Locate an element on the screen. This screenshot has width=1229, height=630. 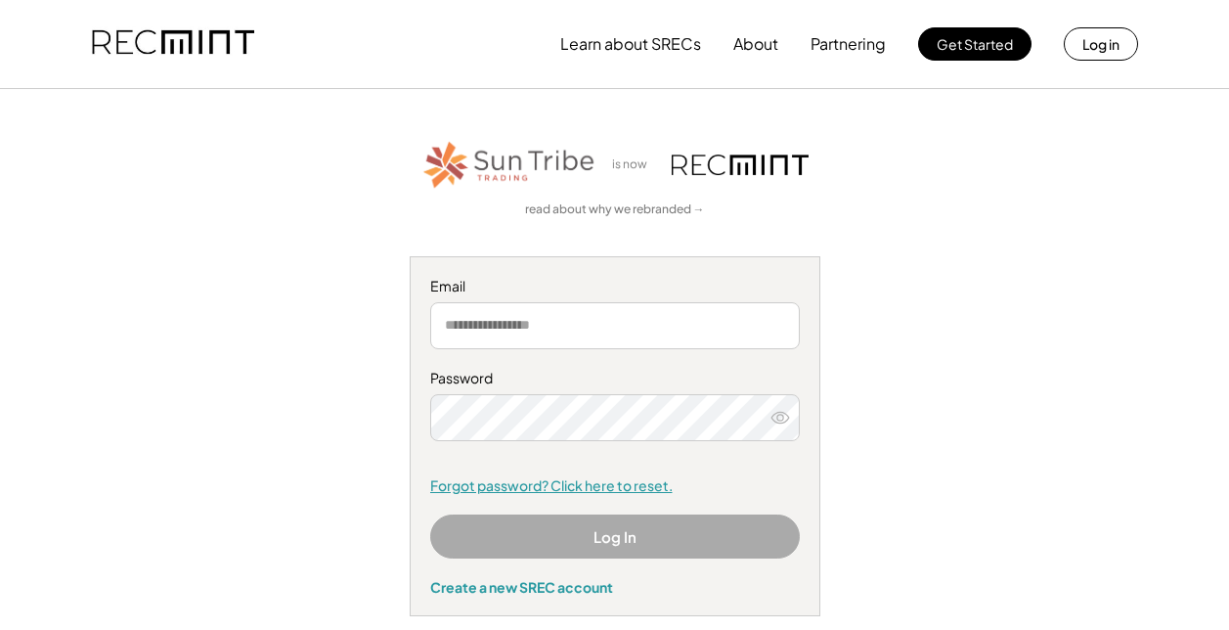
a: read about why we rebranded → is located at coordinates (615, 209).